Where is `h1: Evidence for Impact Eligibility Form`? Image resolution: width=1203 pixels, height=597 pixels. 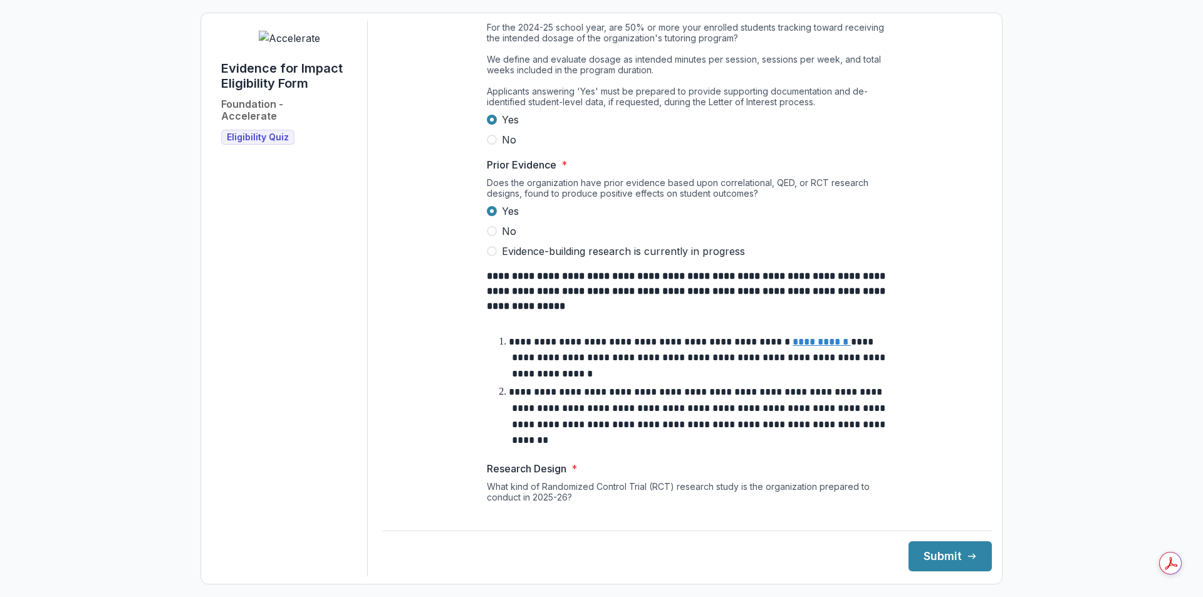 h1: Evidence for Impact Eligibility Form is located at coordinates (289, 76).